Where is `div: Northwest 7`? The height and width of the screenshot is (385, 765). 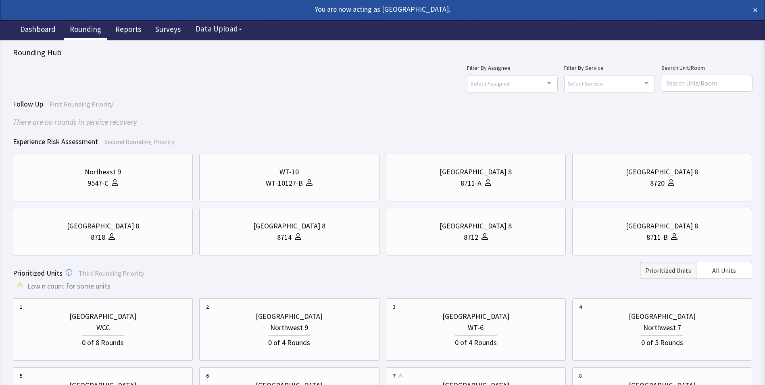 div: Northwest 7 is located at coordinates (662, 328).